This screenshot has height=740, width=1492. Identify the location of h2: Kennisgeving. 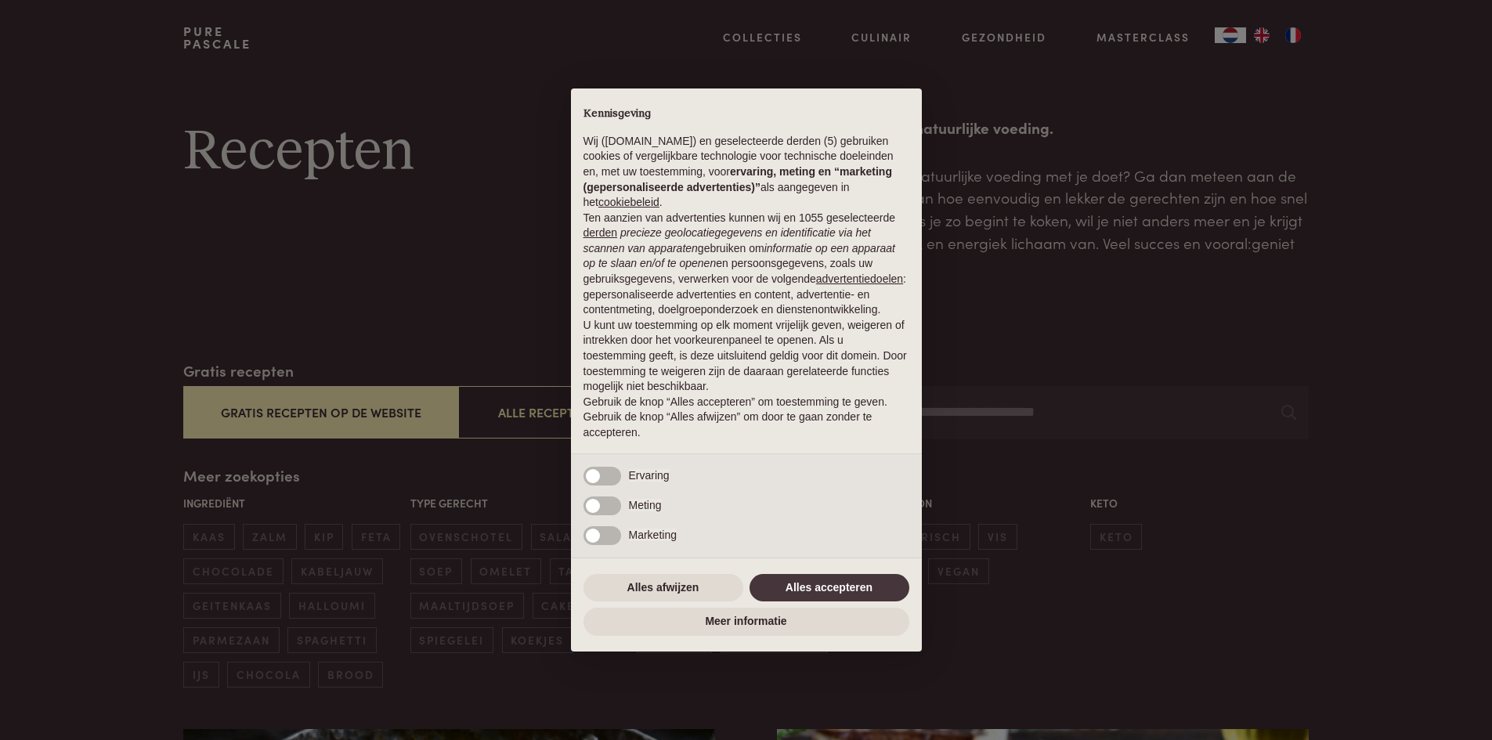
(747, 114).